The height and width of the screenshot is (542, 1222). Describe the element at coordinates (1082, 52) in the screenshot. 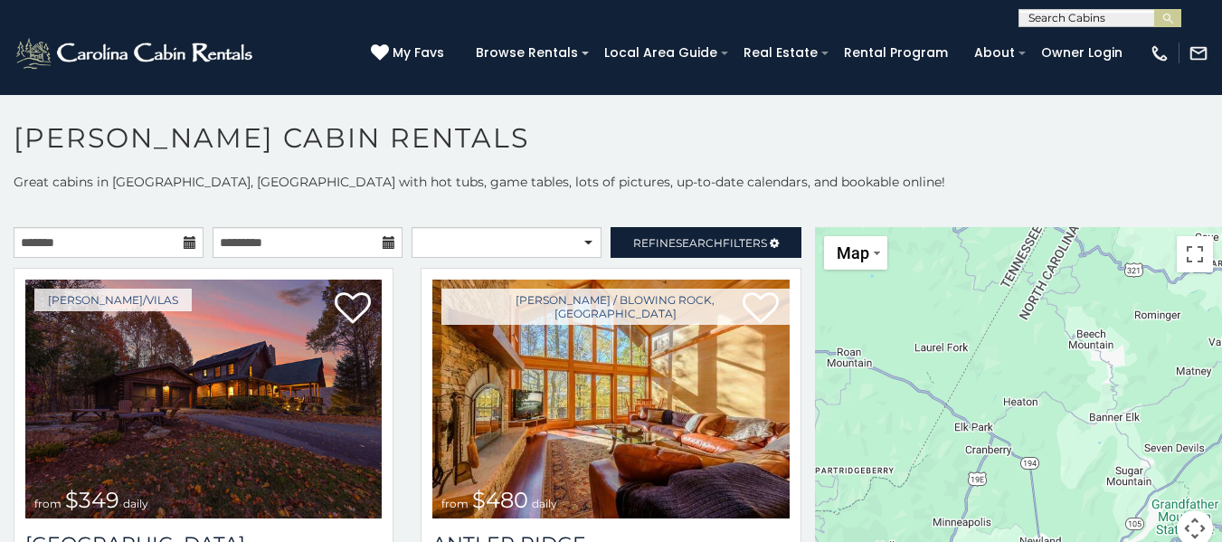

I see `a: Owner Login` at that location.